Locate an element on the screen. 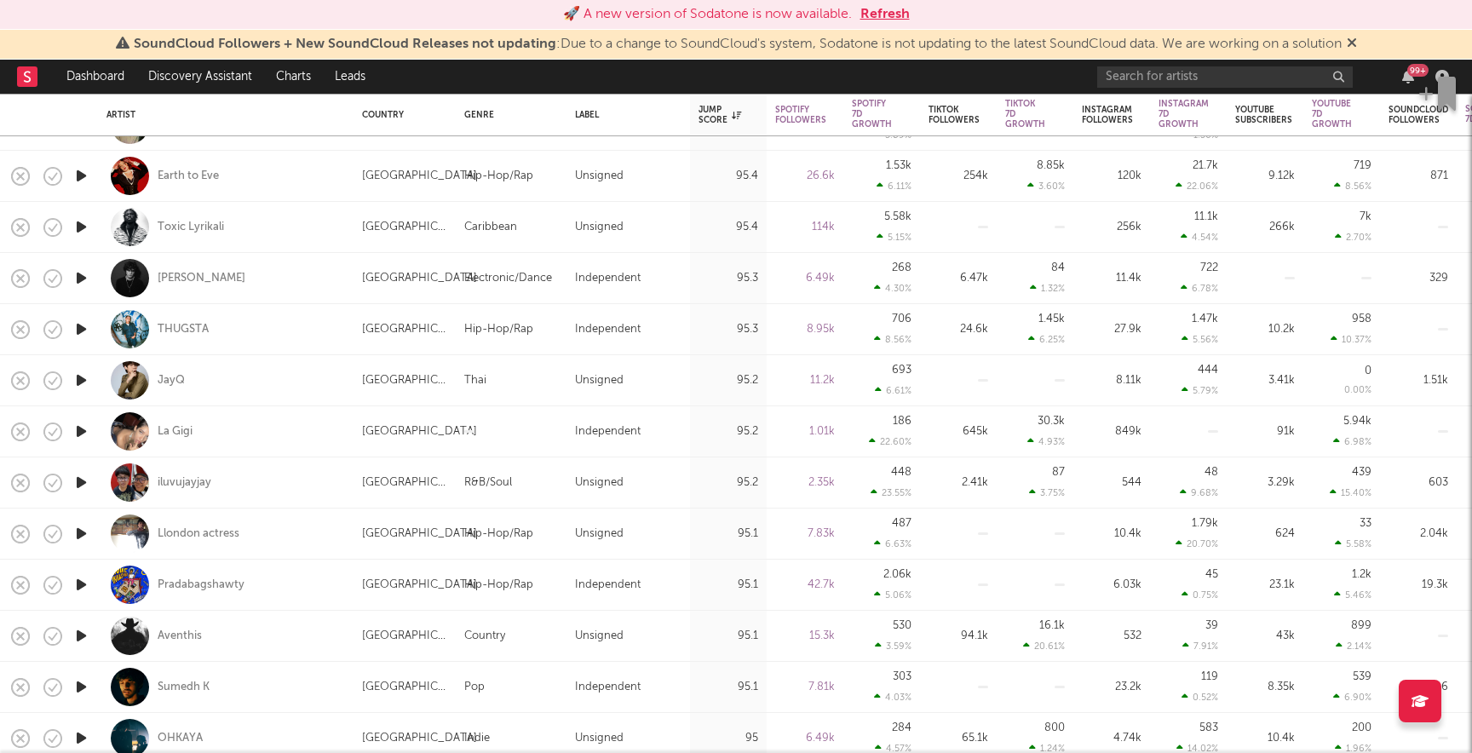  div: 2.04k is located at coordinates (1419, 534).